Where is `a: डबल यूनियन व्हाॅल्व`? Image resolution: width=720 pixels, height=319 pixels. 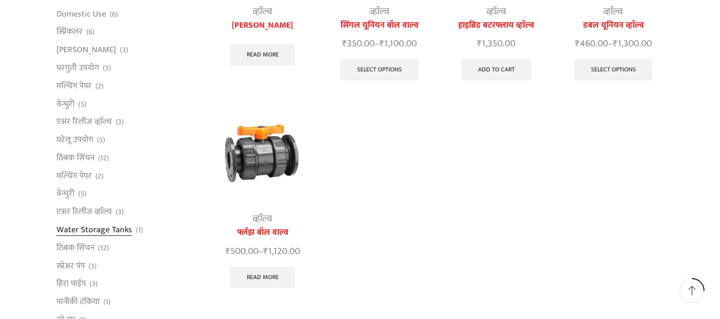 a: डबल यूनियन व्हाॅल्व is located at coordinates (613, 26).